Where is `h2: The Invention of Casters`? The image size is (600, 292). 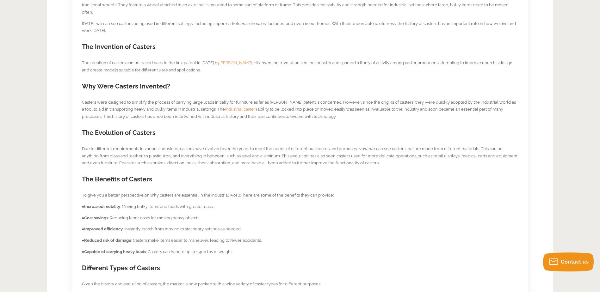 h2: The Invention of Casters is located at coordinates (300, 47).